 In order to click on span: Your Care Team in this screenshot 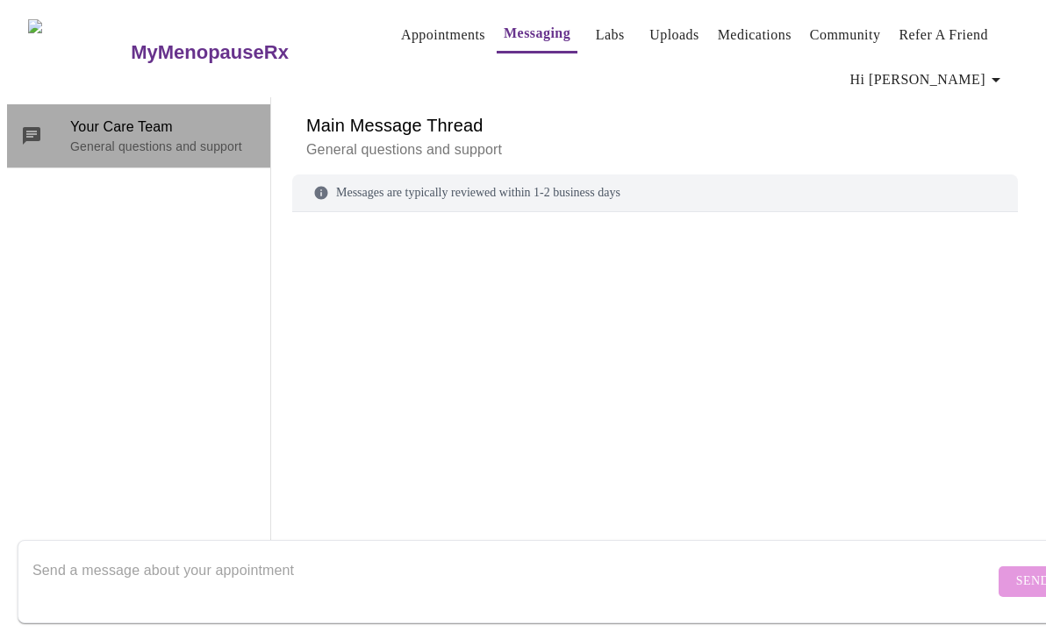, I will do `click(163, 127)`.